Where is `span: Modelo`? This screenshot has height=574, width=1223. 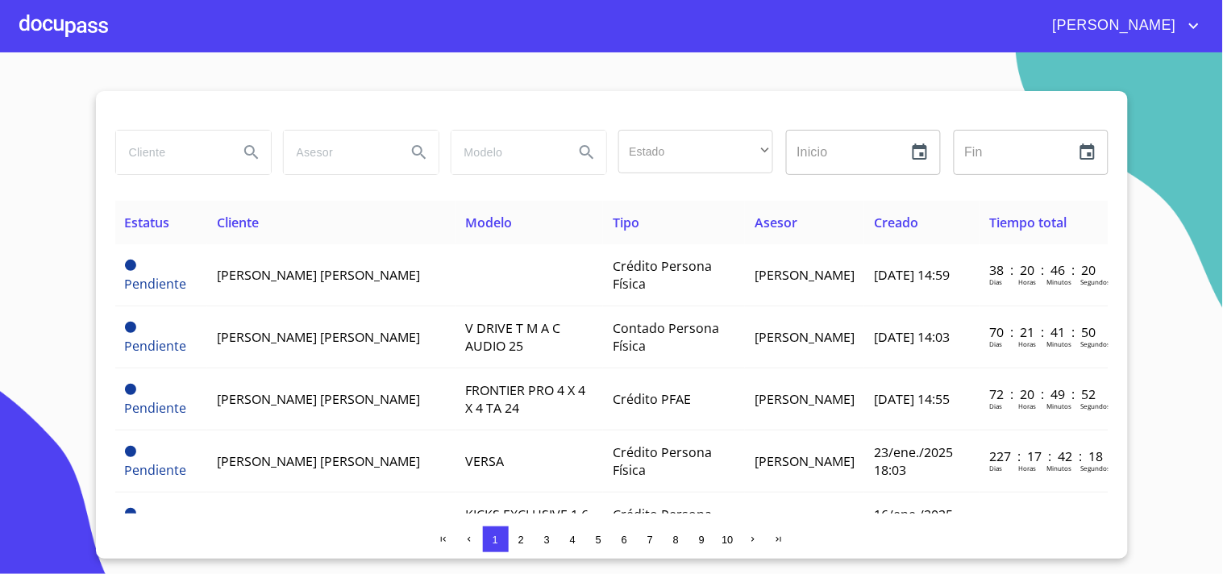 span: Modelo is located at coordinates (488, 222).